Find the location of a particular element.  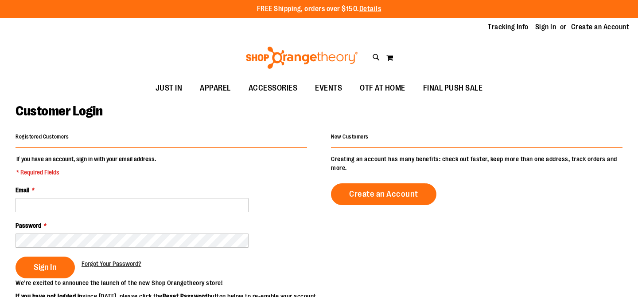

span: Create an Account is located at coordinates (384, 194).